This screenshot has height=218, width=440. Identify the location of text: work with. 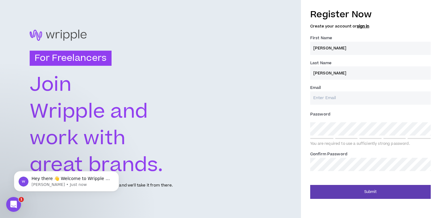
(78, 139).